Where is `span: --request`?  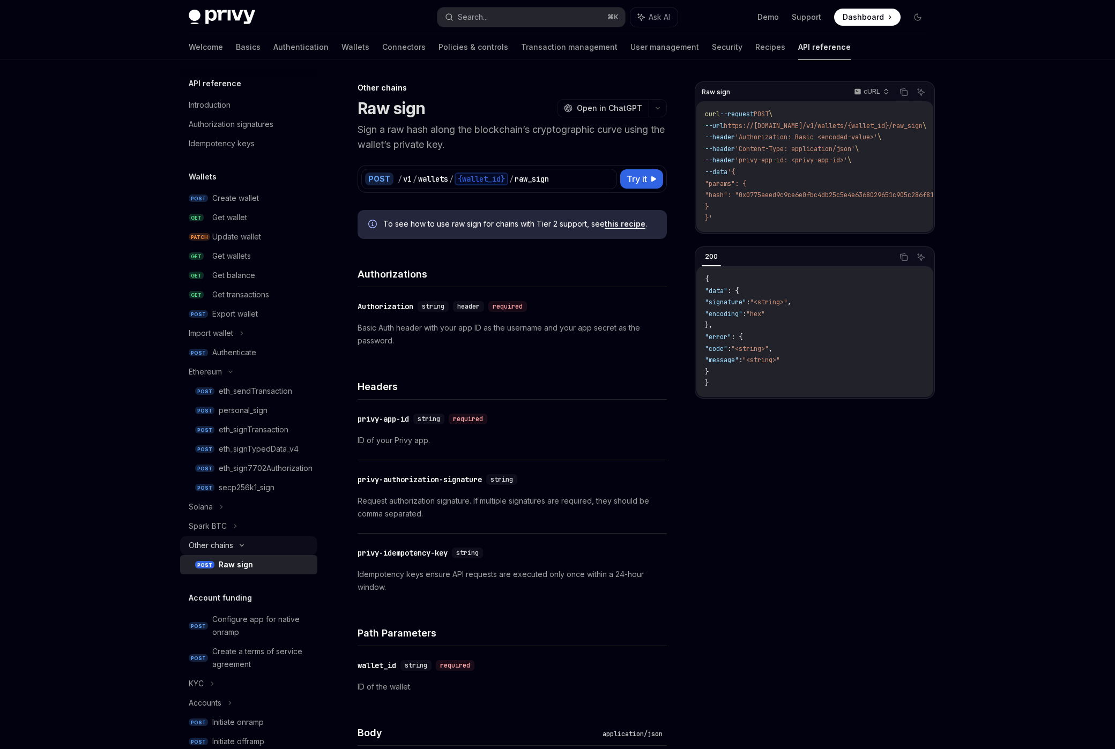
span: --request is located at coordinates (736, 114).